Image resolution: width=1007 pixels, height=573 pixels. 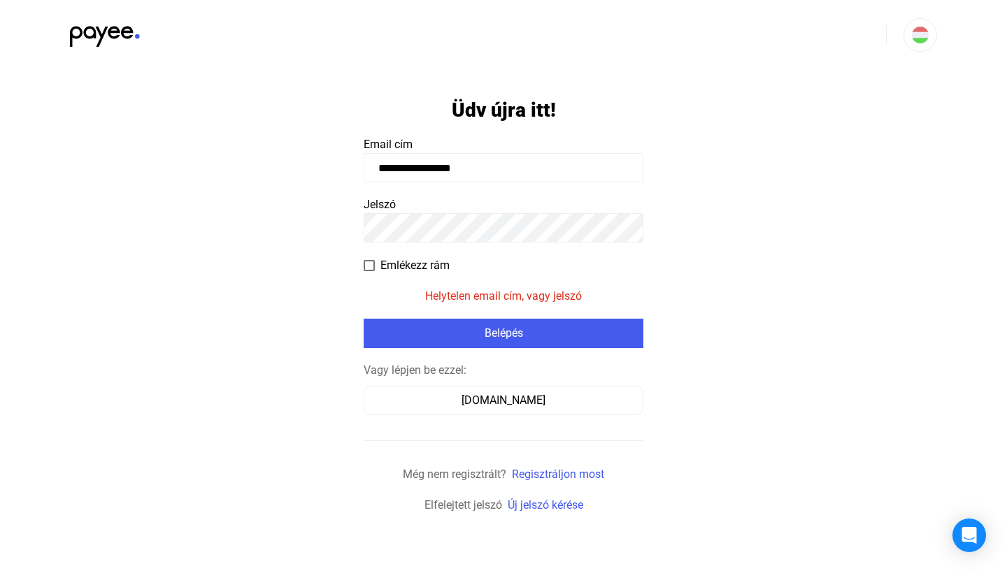 What do you see at coordinates (969, 536) in the screenshot?
I see `div: Open Intercom Messenger` at bounding box center [969, 536].